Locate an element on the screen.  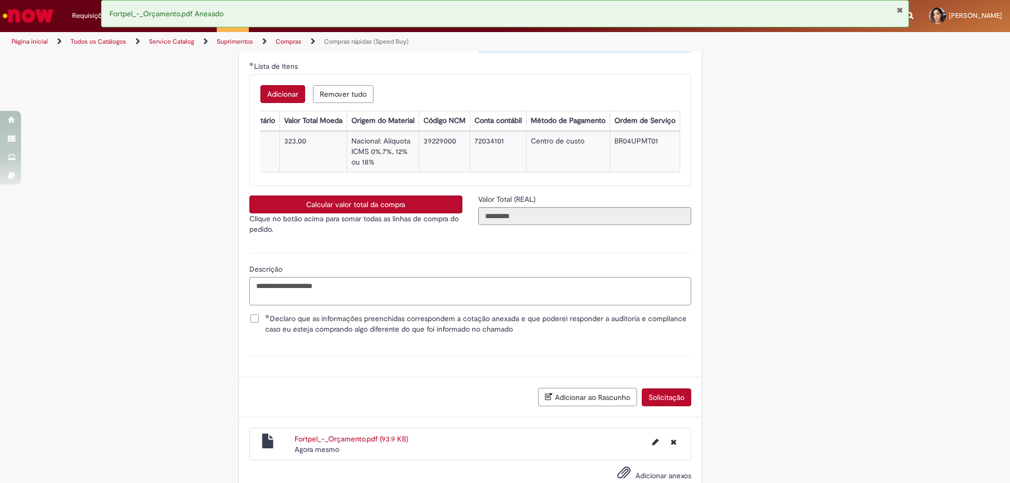
span: Somente leitura - Valor Total (REAL) is located at coordinates (508, 199).